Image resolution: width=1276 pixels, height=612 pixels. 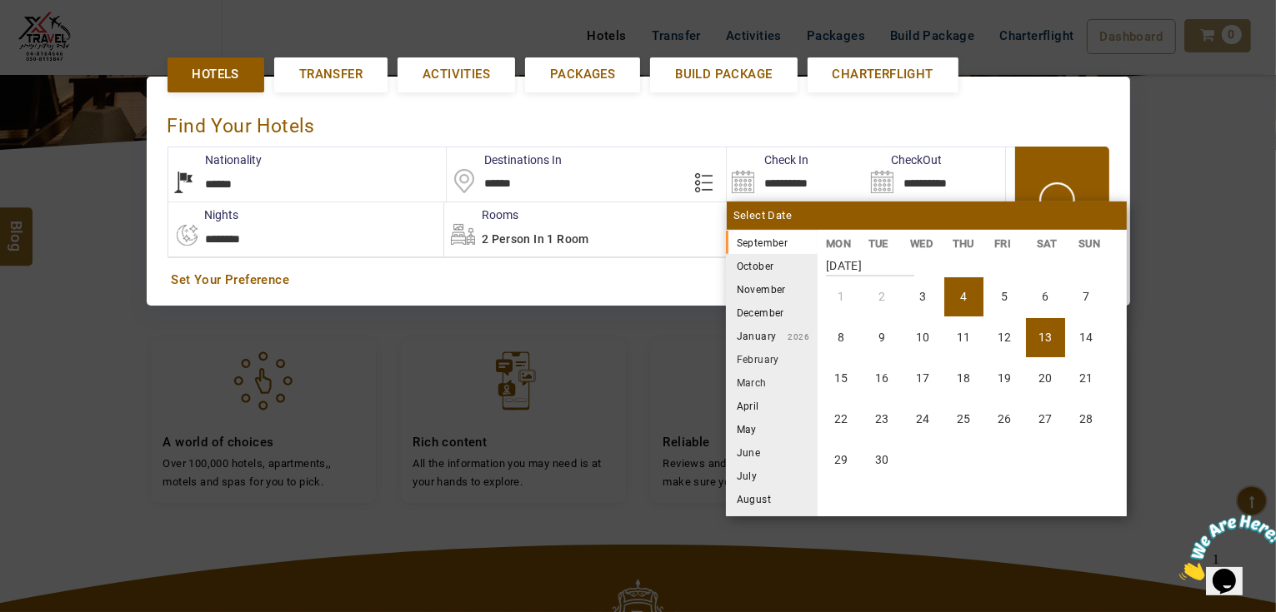 I want to click on li: SUN, so click(x=1091, y=243).